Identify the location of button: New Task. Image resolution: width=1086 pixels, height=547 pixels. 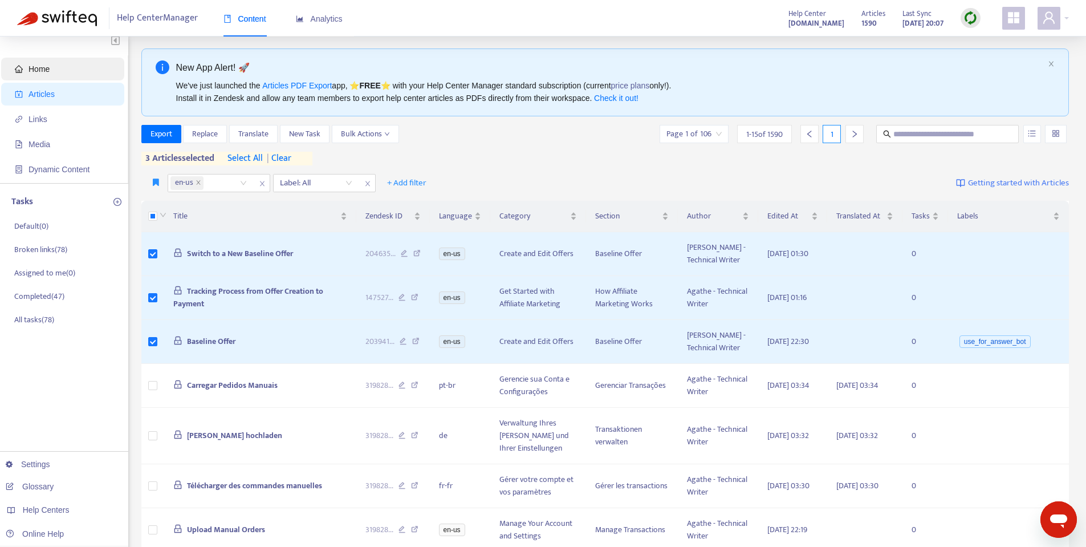
(304, 134).